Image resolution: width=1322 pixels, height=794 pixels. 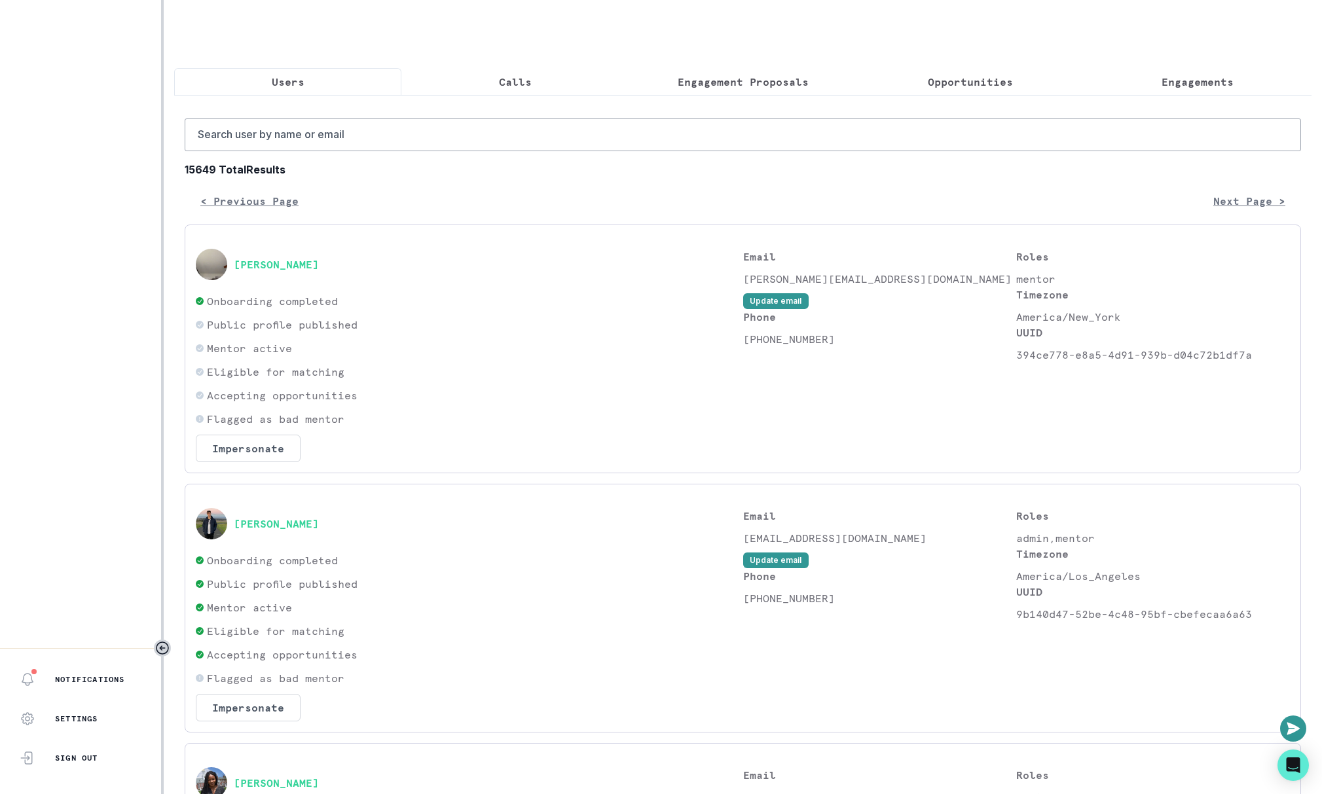 I want to click on button: < Previous Page, so click(x=249, y=201).